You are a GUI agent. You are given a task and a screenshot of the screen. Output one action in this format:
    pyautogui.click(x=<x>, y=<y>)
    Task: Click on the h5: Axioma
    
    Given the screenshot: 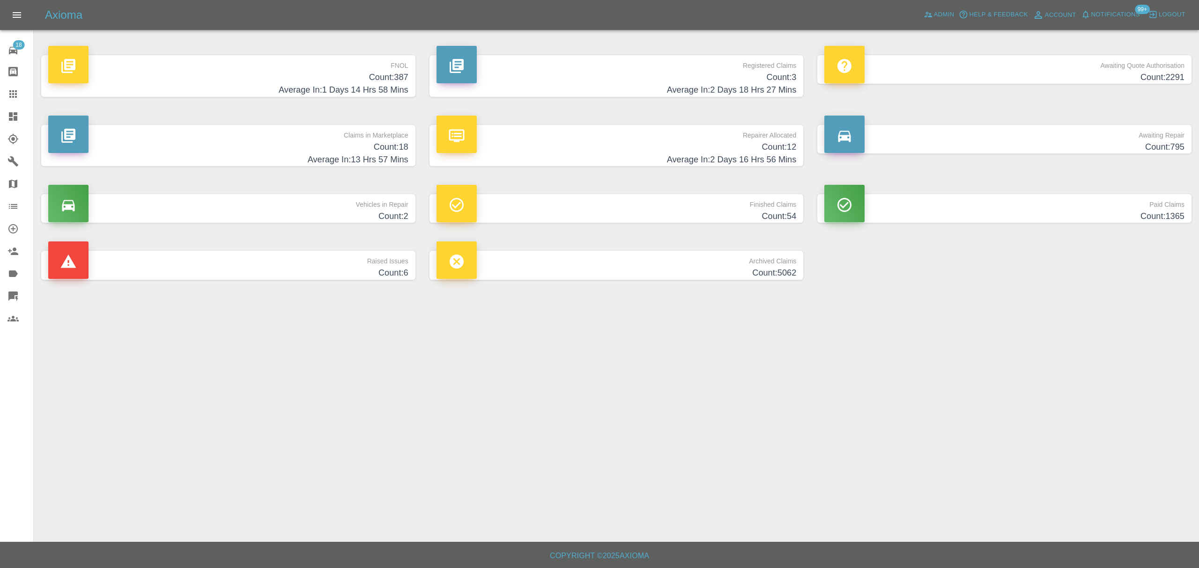 What is the action you would take?
    pyautogui.click(x=64, y=15)
    